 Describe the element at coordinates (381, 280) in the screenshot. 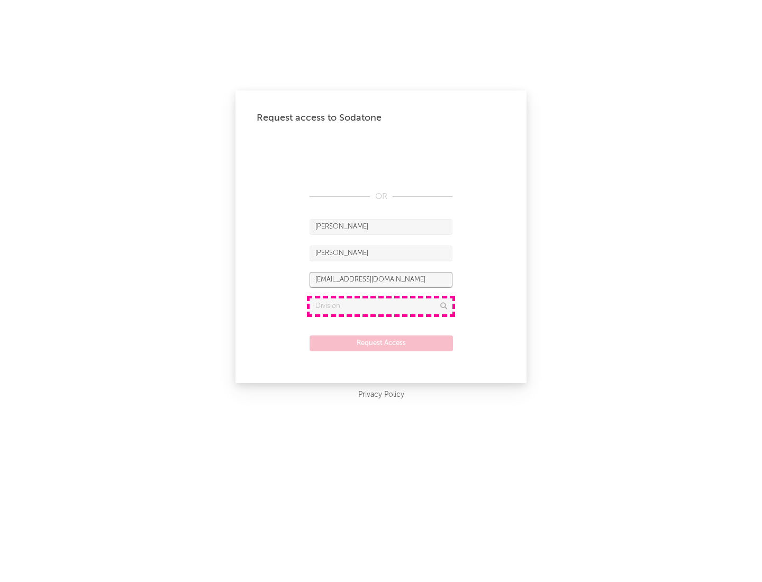

I see `input: Email` at that location.